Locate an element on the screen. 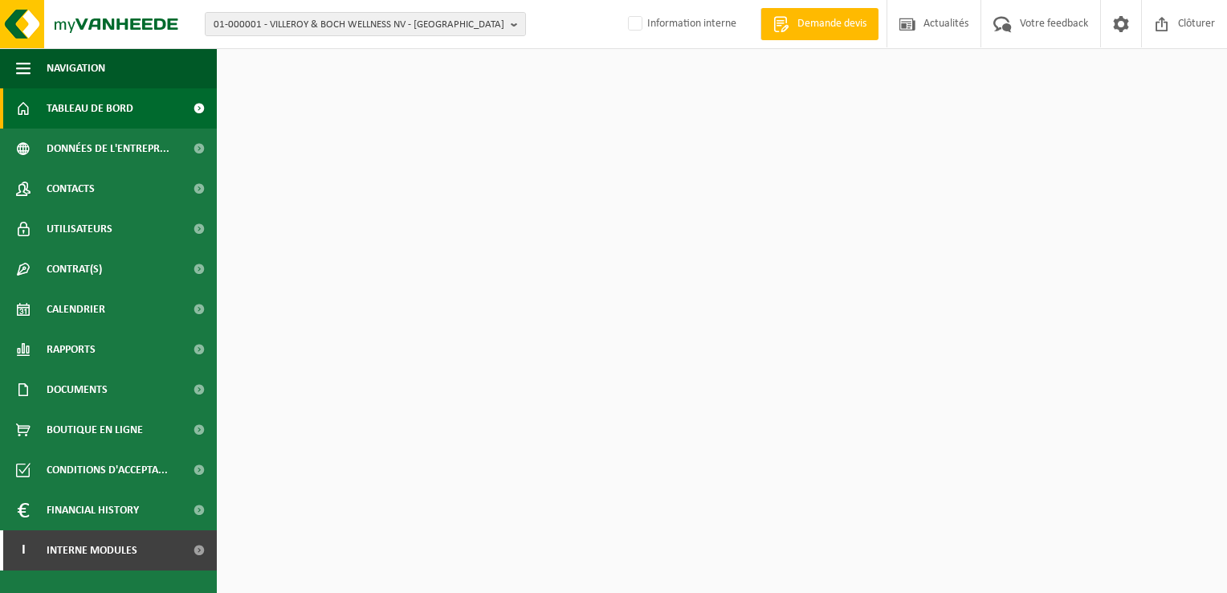 The image size is (1227, 593). span: Tableau de bord is located at coordinates (90, 108).